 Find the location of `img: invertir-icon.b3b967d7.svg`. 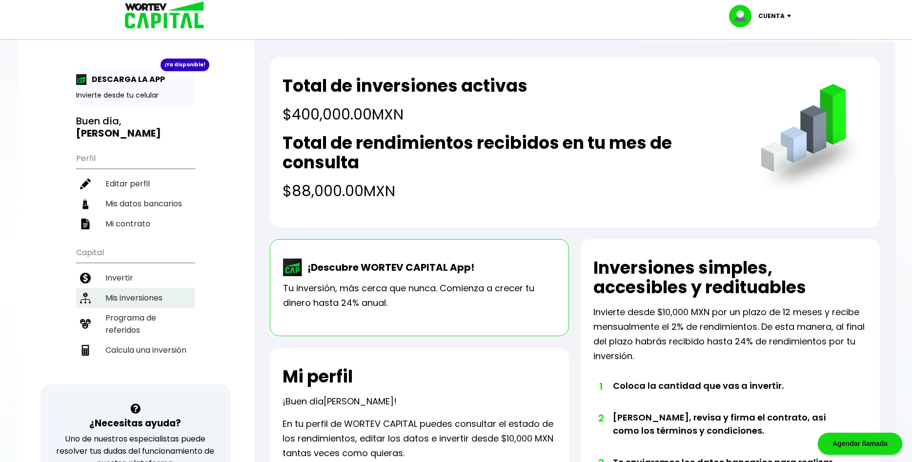

img: invertir-icon.b3b967d7.svg is located at coordinates (85, 278).